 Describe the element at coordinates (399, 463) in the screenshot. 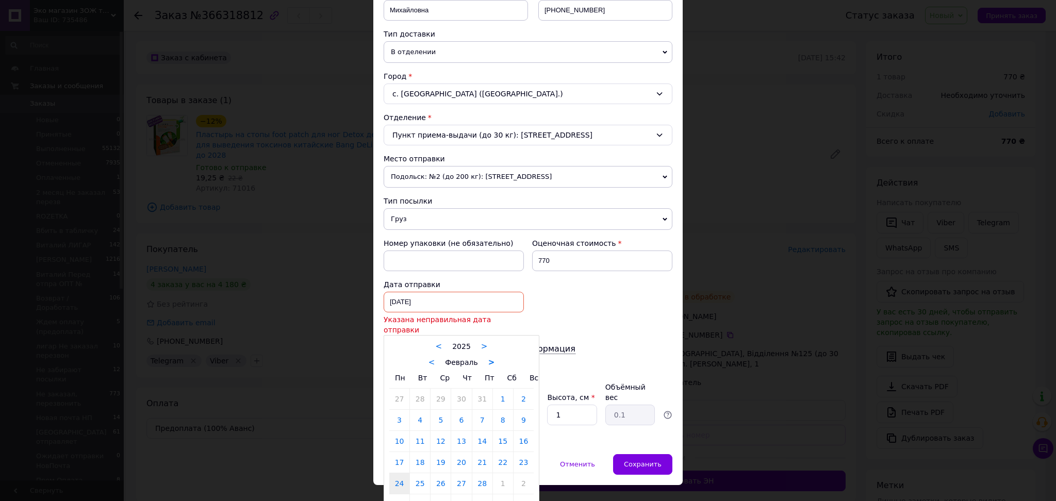

I see `a: 17` at that location.